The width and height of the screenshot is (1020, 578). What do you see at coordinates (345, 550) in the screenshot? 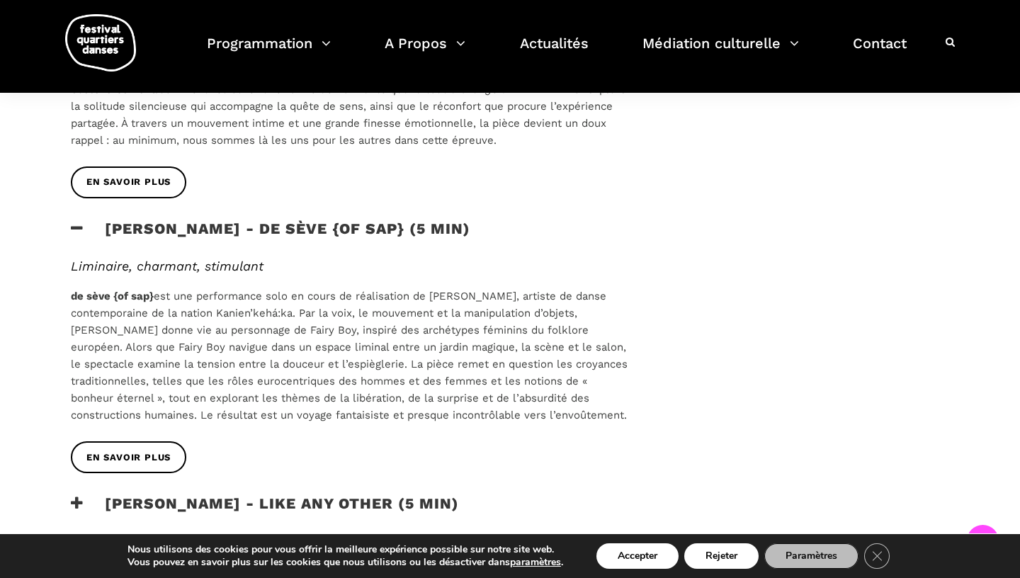
I see `p: Nous utilisons des cookies pour vous offrir la meilleure expérience possible sur notre site web.` at bounding box center [345, 550].